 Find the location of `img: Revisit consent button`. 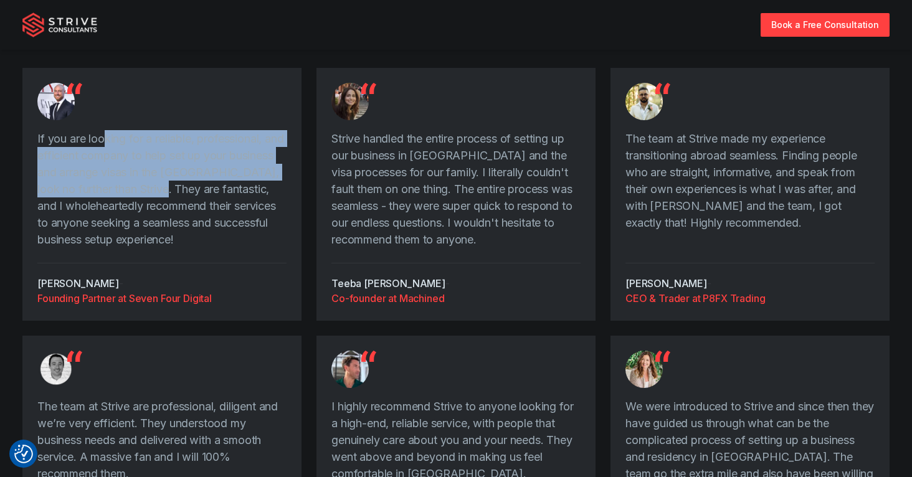

img: Revisit consent button is located at coordinates (24, 454).